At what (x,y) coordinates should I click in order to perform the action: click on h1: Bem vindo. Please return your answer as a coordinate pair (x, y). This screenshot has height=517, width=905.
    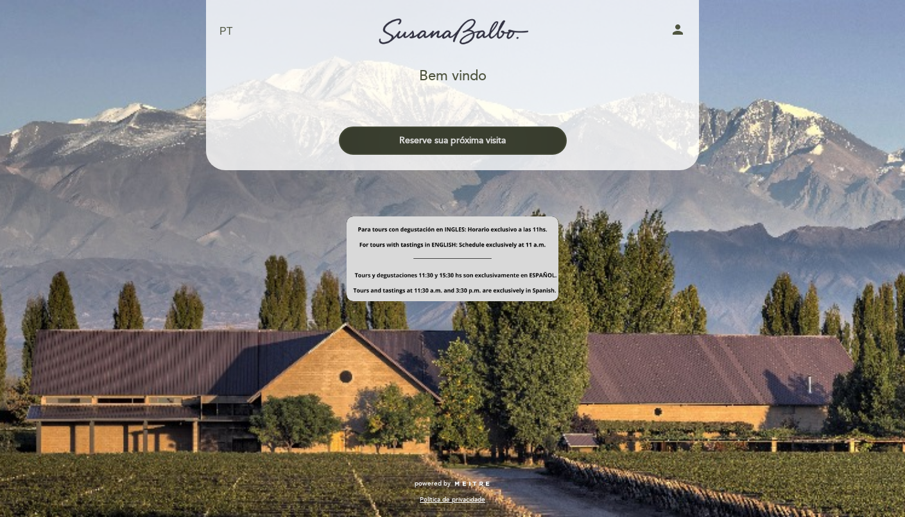
    Looking at the image, I should click on (453, 76).